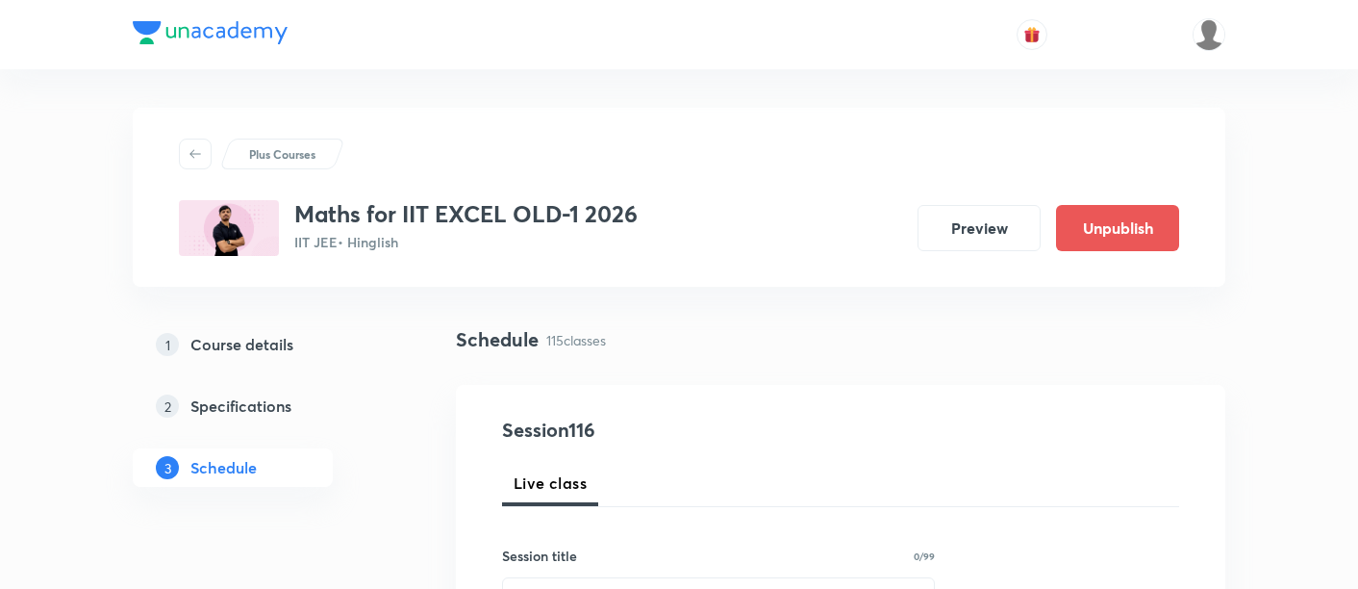 The image size is (1358, 589). Describe the element at coordinates (229, 228) in the screenshot. I see `img: 8E773BAE-239D-41AB-AC8D-EDA0C79E929D_plus.png` at that location.